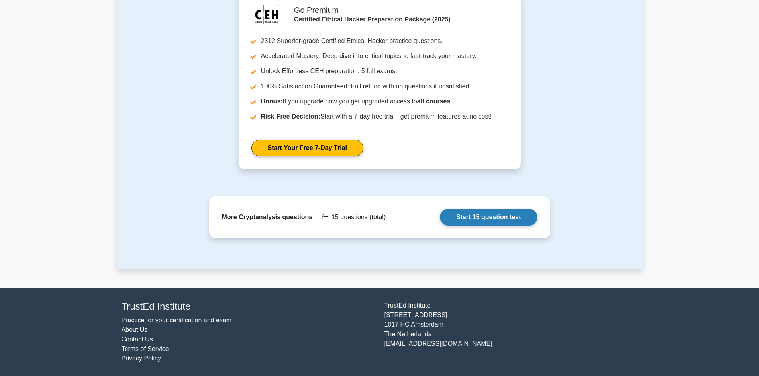 The image size is (759, 376). Describe the element at coordinates (176, 320) in the screenshot. I see `a: Practice for your certification and exam` at that location.